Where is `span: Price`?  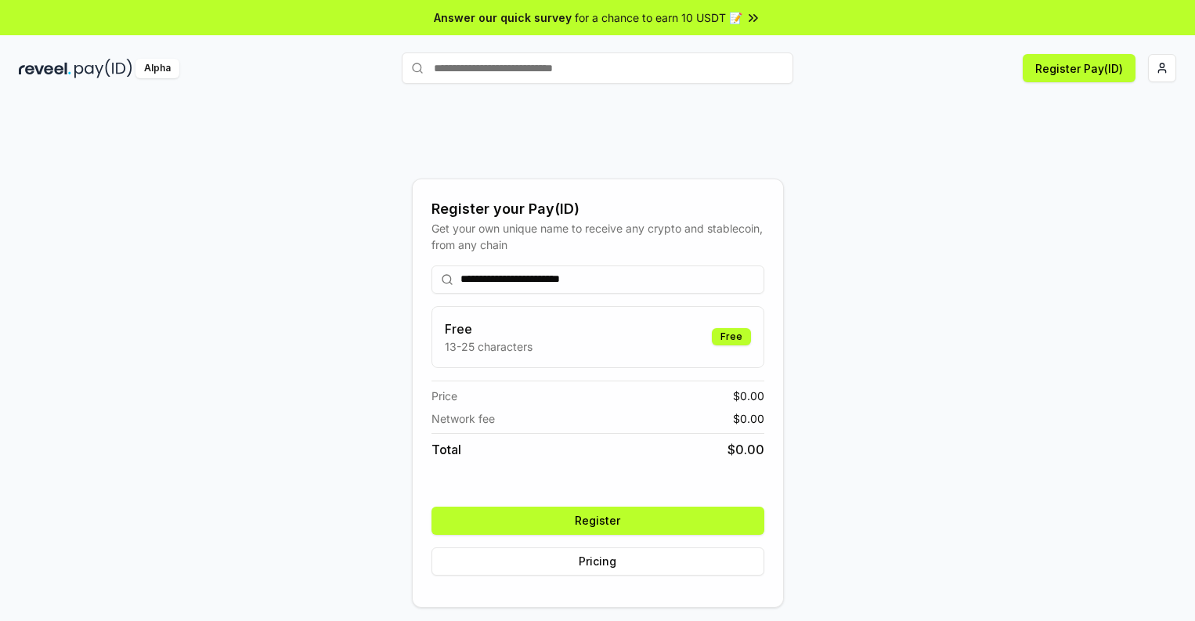 span: Price is located at coordinates (444, 395).